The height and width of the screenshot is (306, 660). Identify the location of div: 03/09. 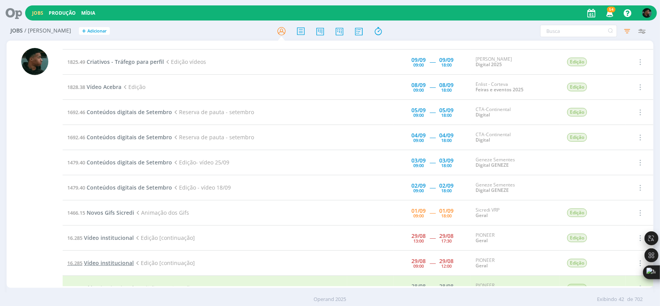
(446, 161).